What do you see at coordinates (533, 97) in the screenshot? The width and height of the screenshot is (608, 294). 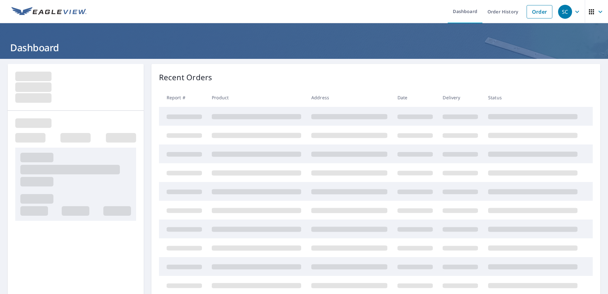 I see `th: Status` at bounding box center [533, 97].